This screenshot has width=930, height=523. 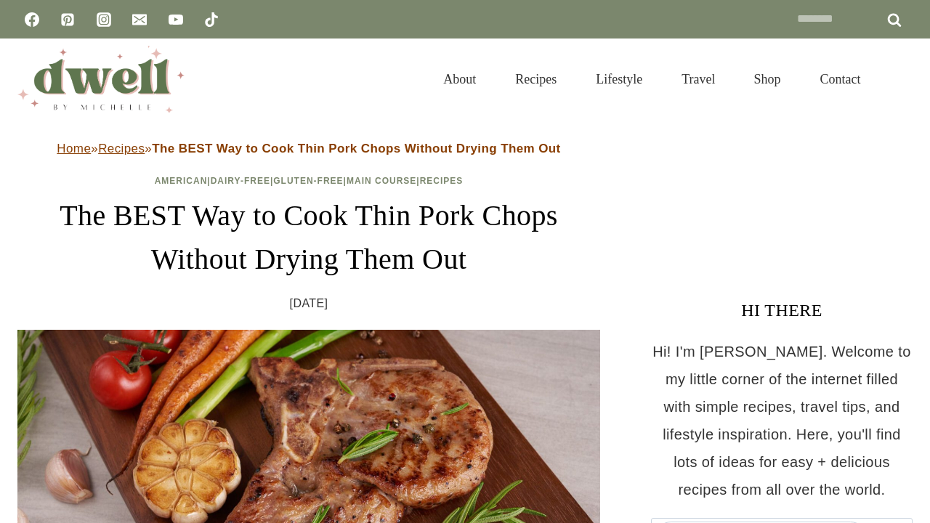 I want to click on a: DWELL by michelle, so click(x=101, y=79).